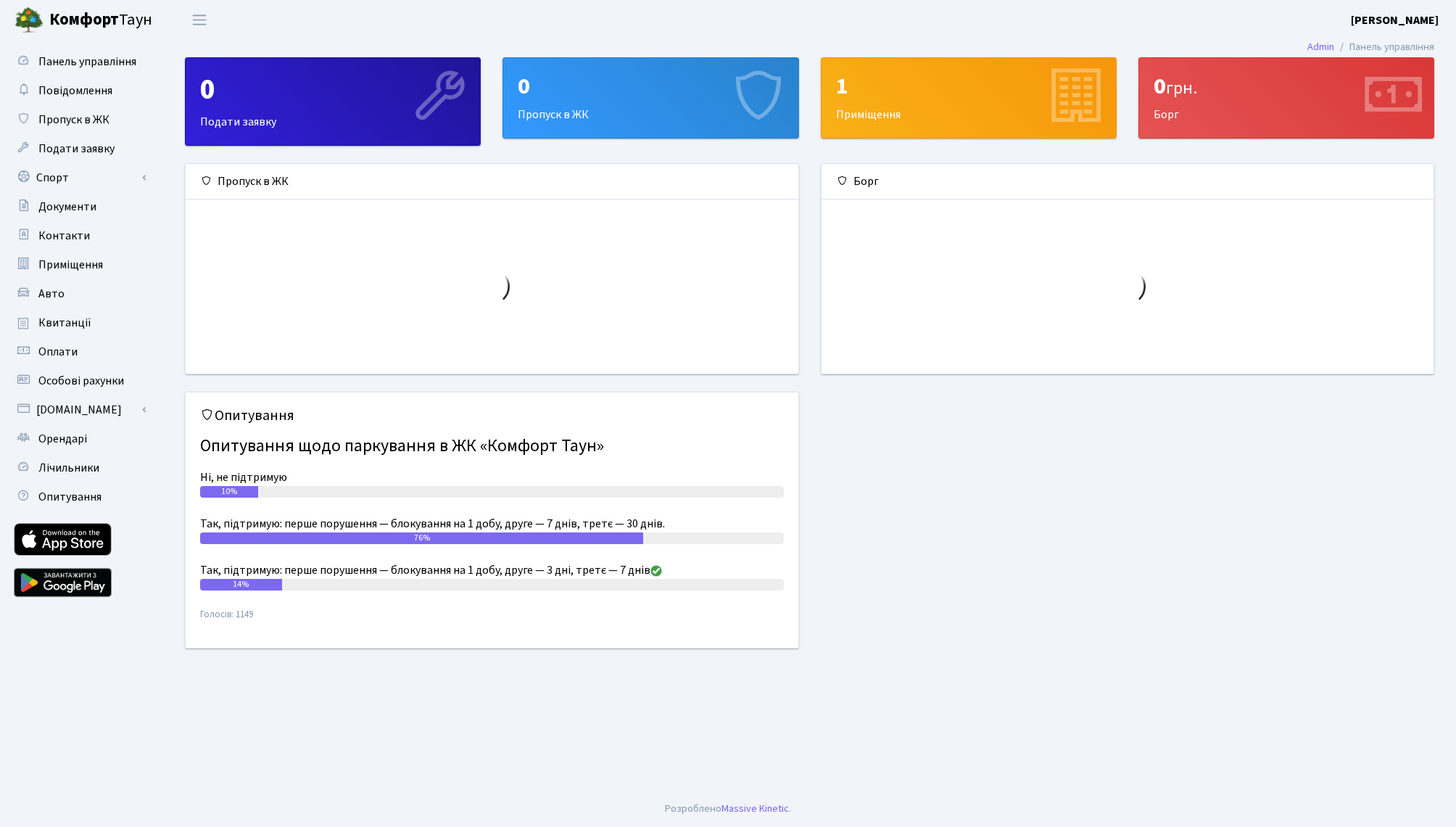 This screenshot has width=1456, height=827. What do you see at coordinates (79, 439) in the screenshot?
I see `a: Орендарі` at bounding box center [79, 439].